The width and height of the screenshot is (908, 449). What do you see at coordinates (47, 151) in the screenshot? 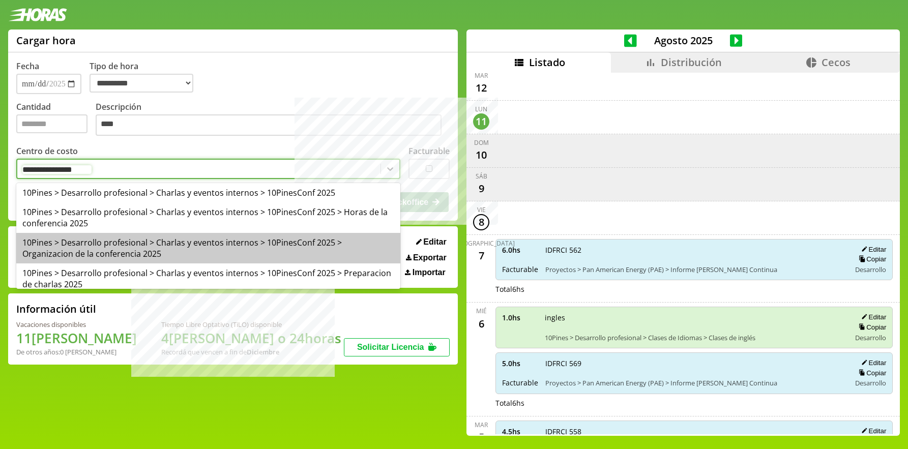
I see `label: Centro de costo` at bounding box center [47, 151].